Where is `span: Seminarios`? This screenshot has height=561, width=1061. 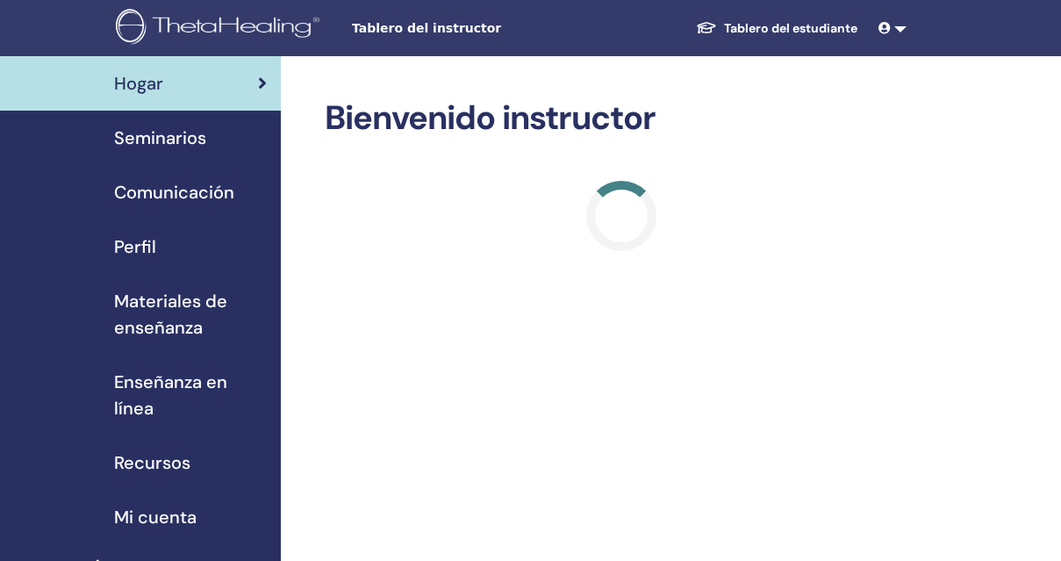 span: Seminarios is located at coordinates (160, 138).